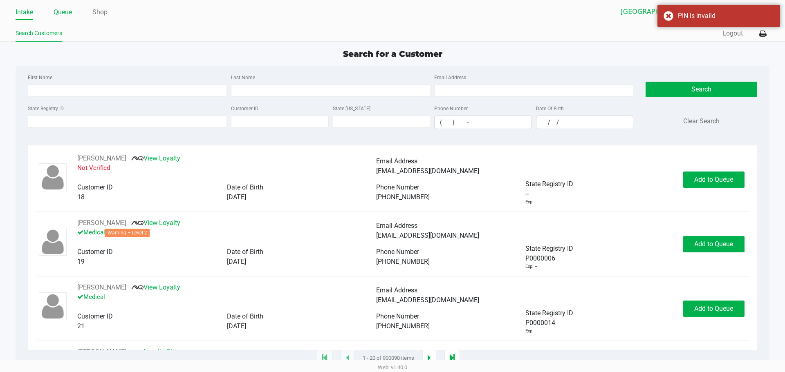  Describe the element at coordinates (584, 122) in the screenshot. I see `kendo-maskedtextbox: Format: MM/DD/YYYY` at that location.